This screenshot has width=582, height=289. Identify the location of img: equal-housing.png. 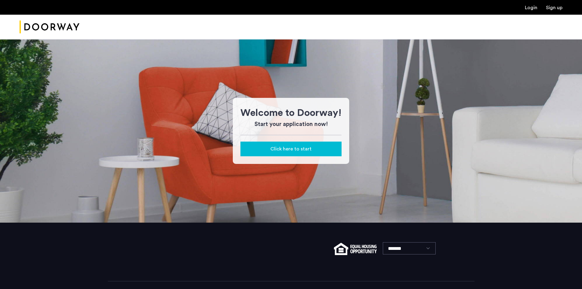
(355, 249).